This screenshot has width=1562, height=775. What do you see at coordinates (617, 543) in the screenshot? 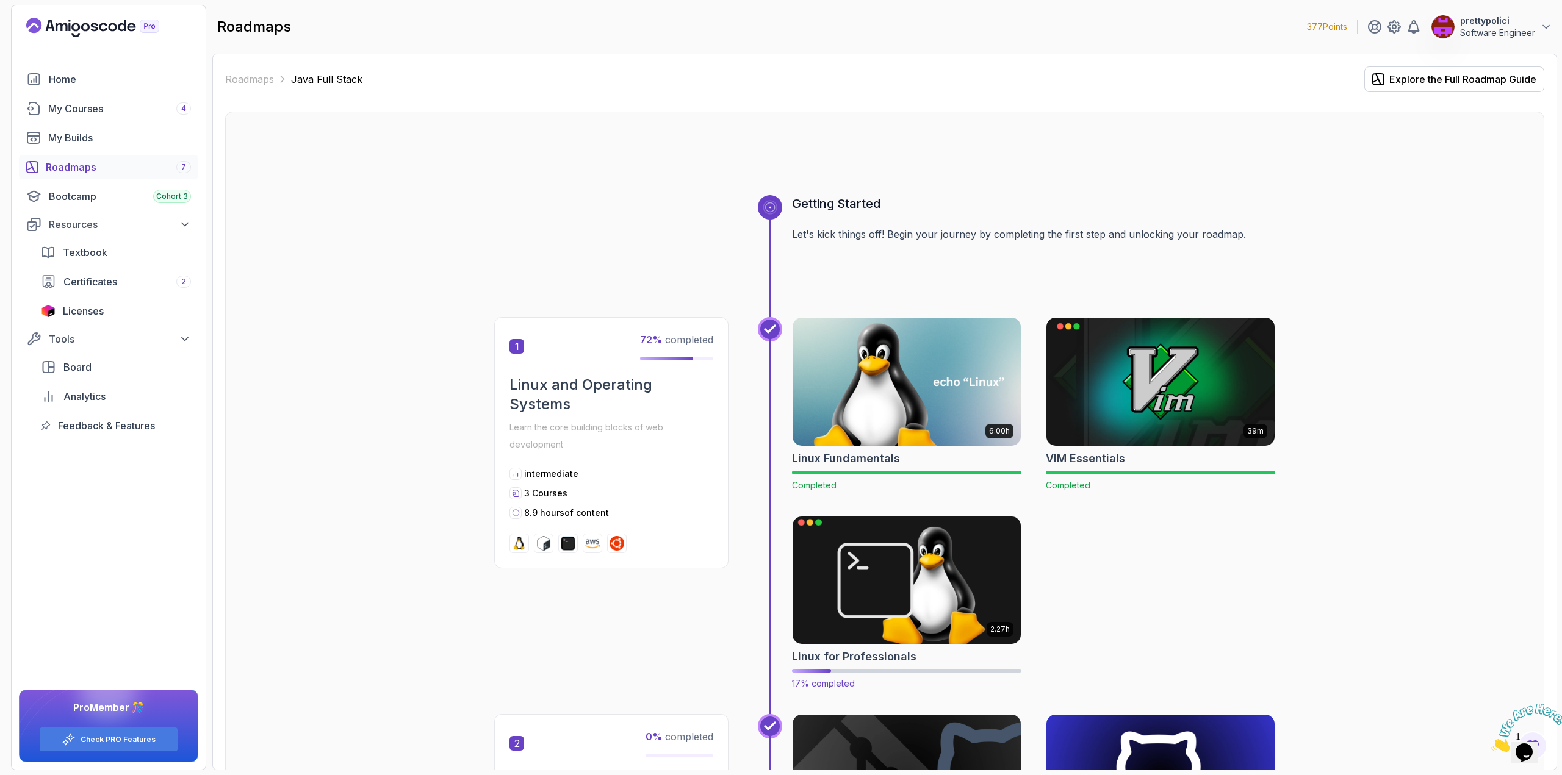
I see `img: ubuntu logo` at bounding box center [617, 543].